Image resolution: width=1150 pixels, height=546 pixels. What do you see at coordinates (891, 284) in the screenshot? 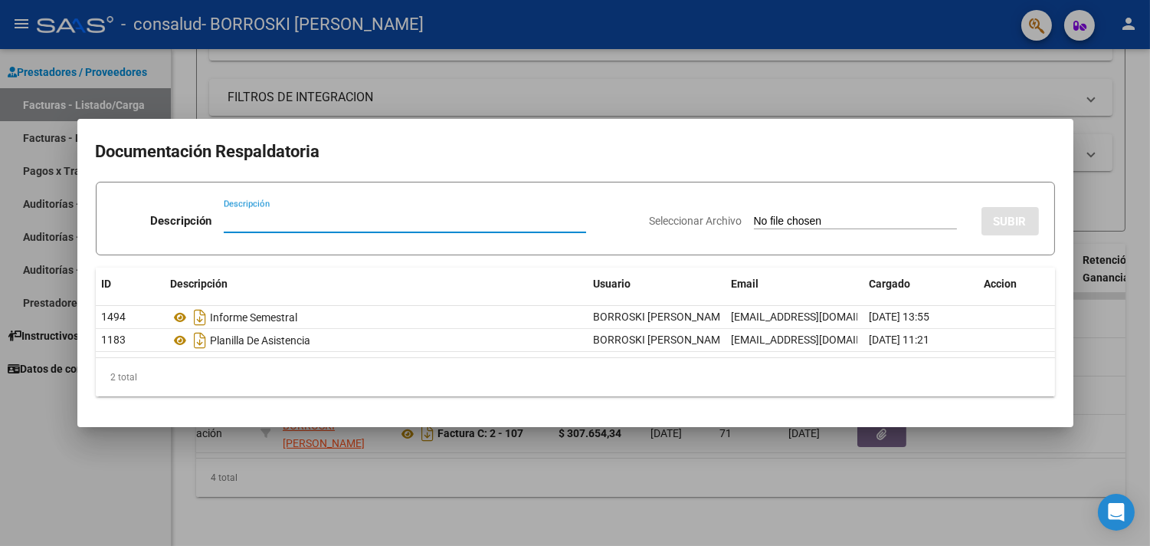
I see `span: Cargado` at bounding box center [891, 284].